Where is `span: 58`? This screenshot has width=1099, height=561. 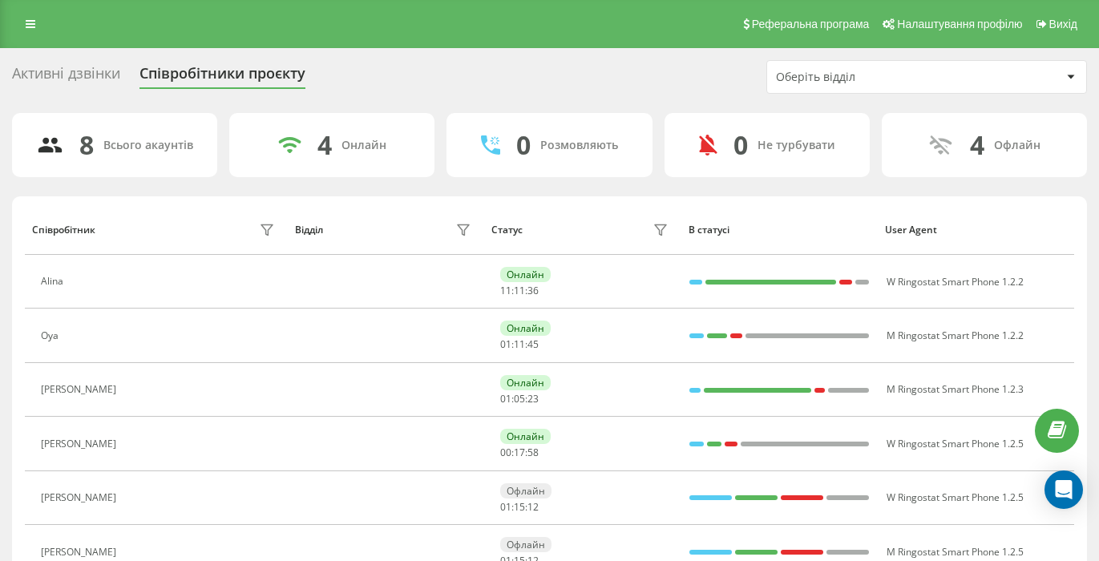
span: 58 is located at coordinates (533, 452).